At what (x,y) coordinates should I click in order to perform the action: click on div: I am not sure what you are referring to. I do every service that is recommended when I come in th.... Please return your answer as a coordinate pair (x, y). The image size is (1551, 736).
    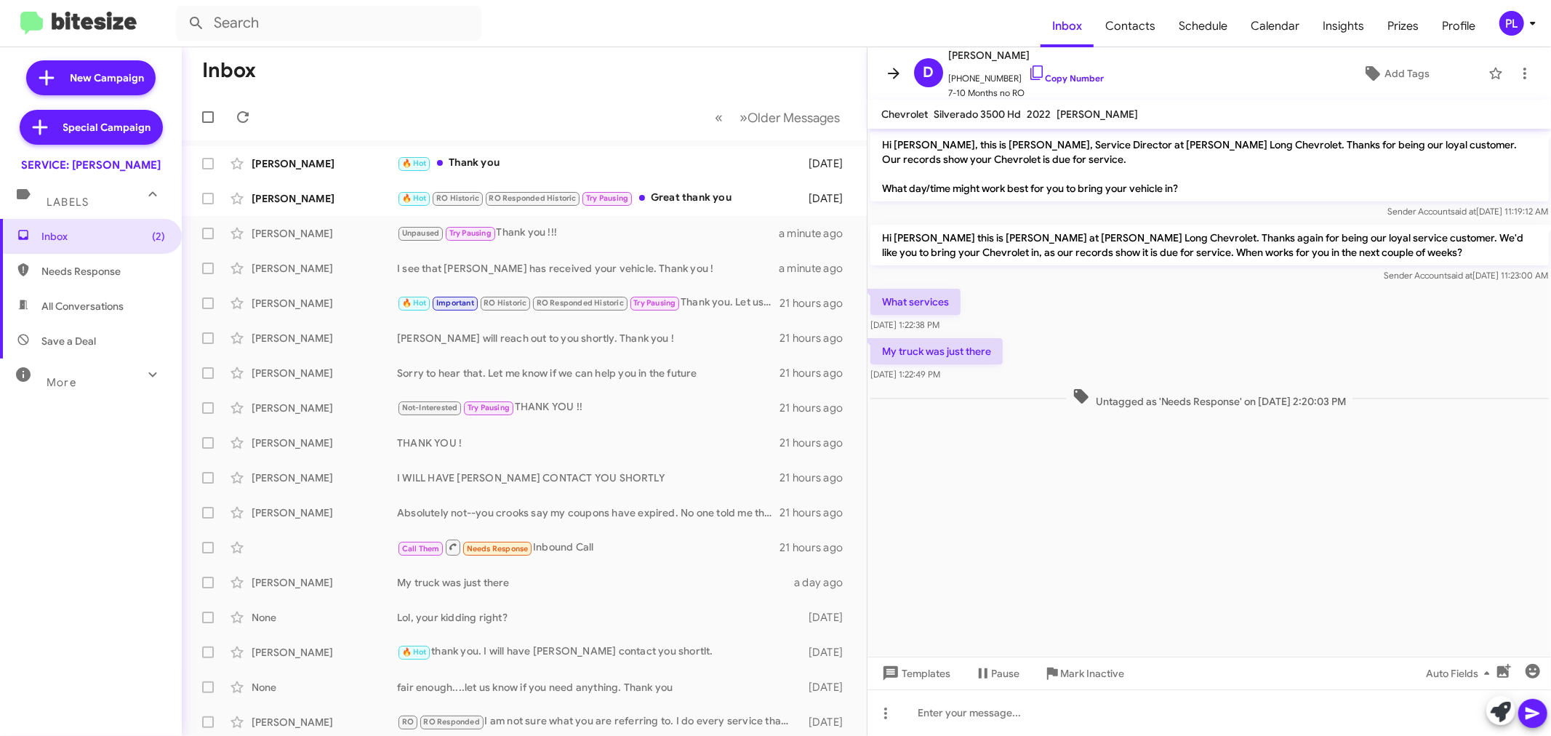
    Looking at the image, I should click on (597, 721).